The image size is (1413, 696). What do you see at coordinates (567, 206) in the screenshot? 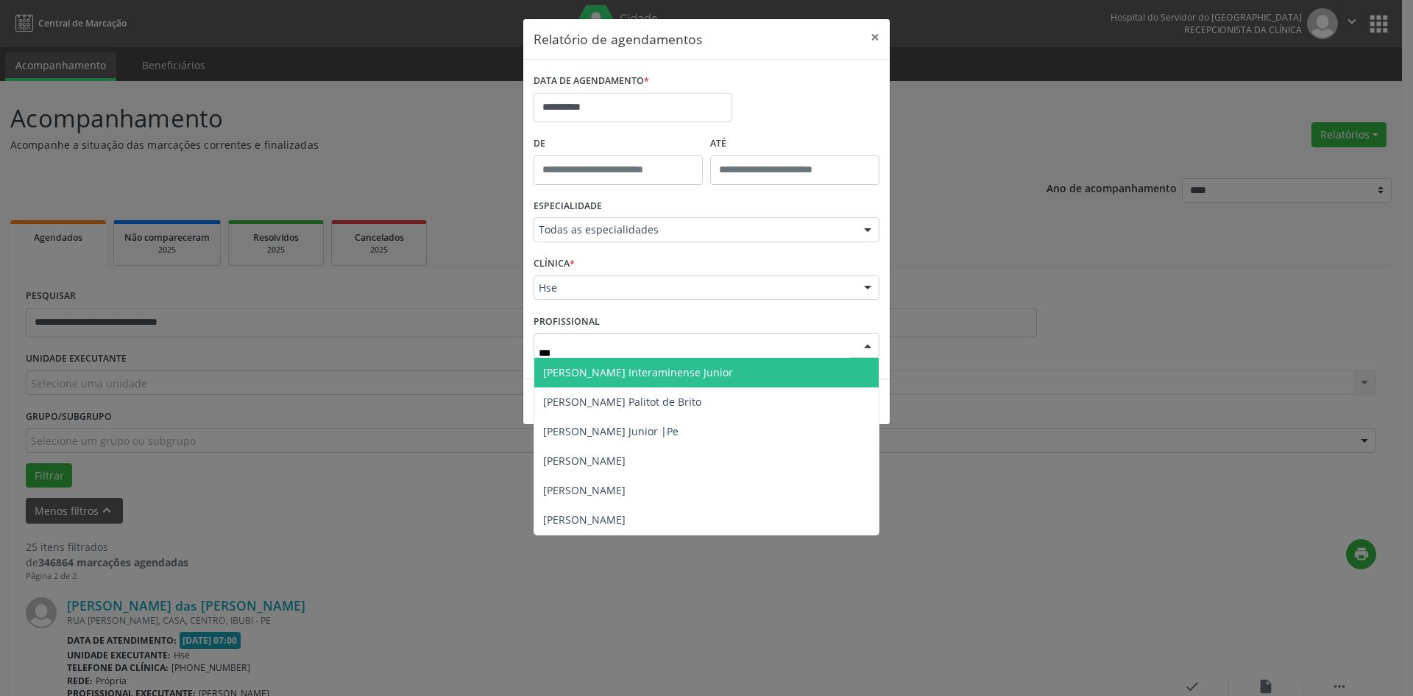
I see `label: ESPECIALIDADE` at bounding box center [567, 206].